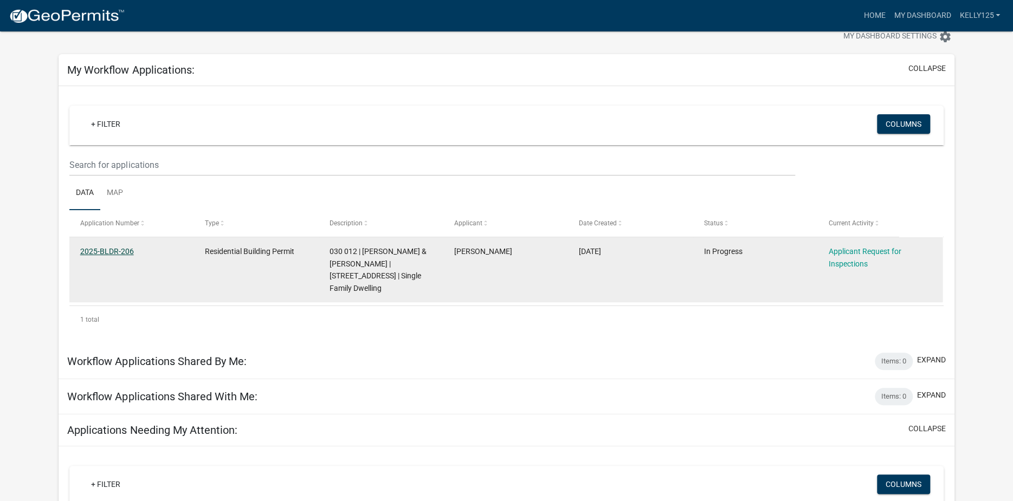 This screenshot has width=1013, height=501. What do you see at coordinates (865, 257) in the screenshot?
I see `a: Applicant Request for Inspections` at bounding box center [865, 257].